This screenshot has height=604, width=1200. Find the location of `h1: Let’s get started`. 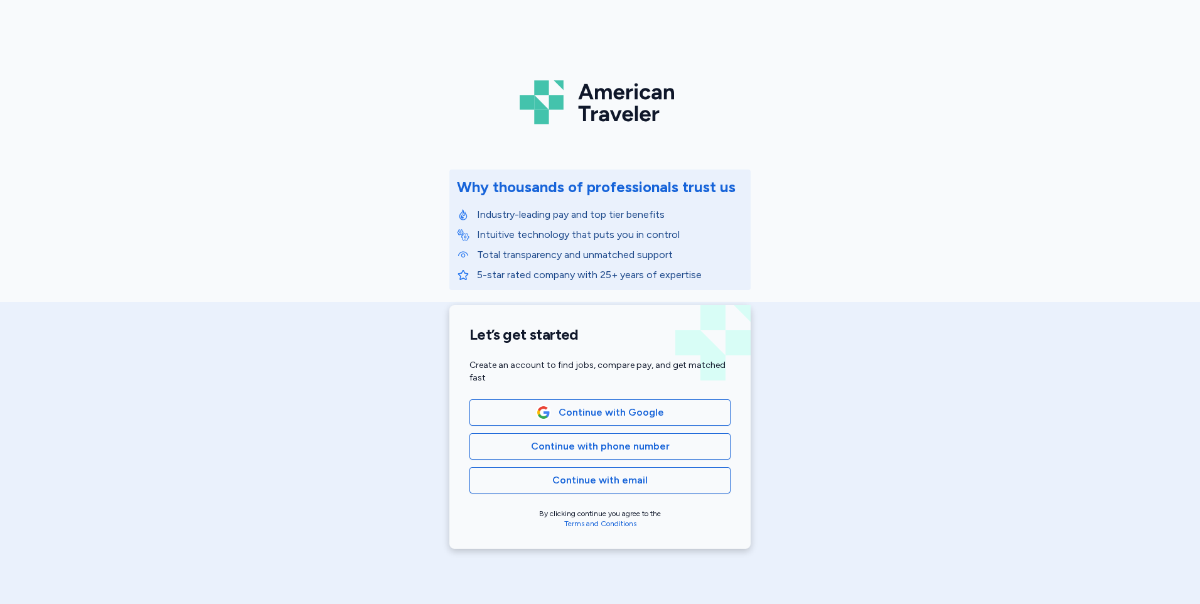

h1: Let’s get started is located at coordinates (600, 334).